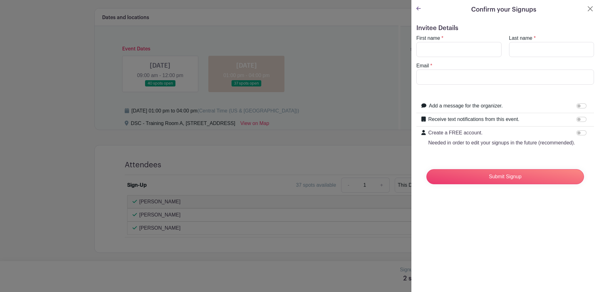 Image resolution: width=599 pixels, height=292 pixels. I want to click on input: Submit Signup, so click(505, 177).